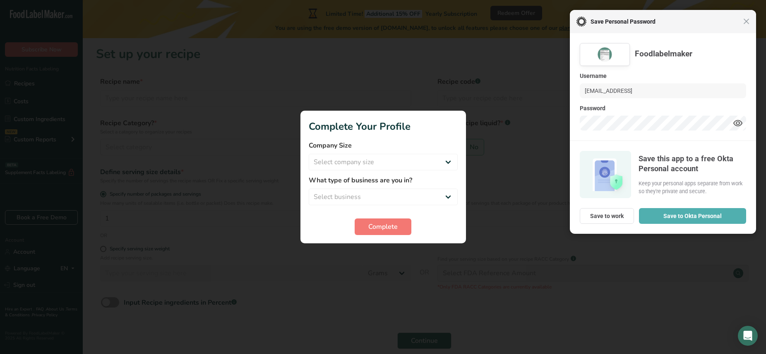 The height and width of the screenshot is (354, 766). What do you see at coordinates (607, 216) in the screenshot?
I see `button: Save to work` at bounding box center [607, 216].